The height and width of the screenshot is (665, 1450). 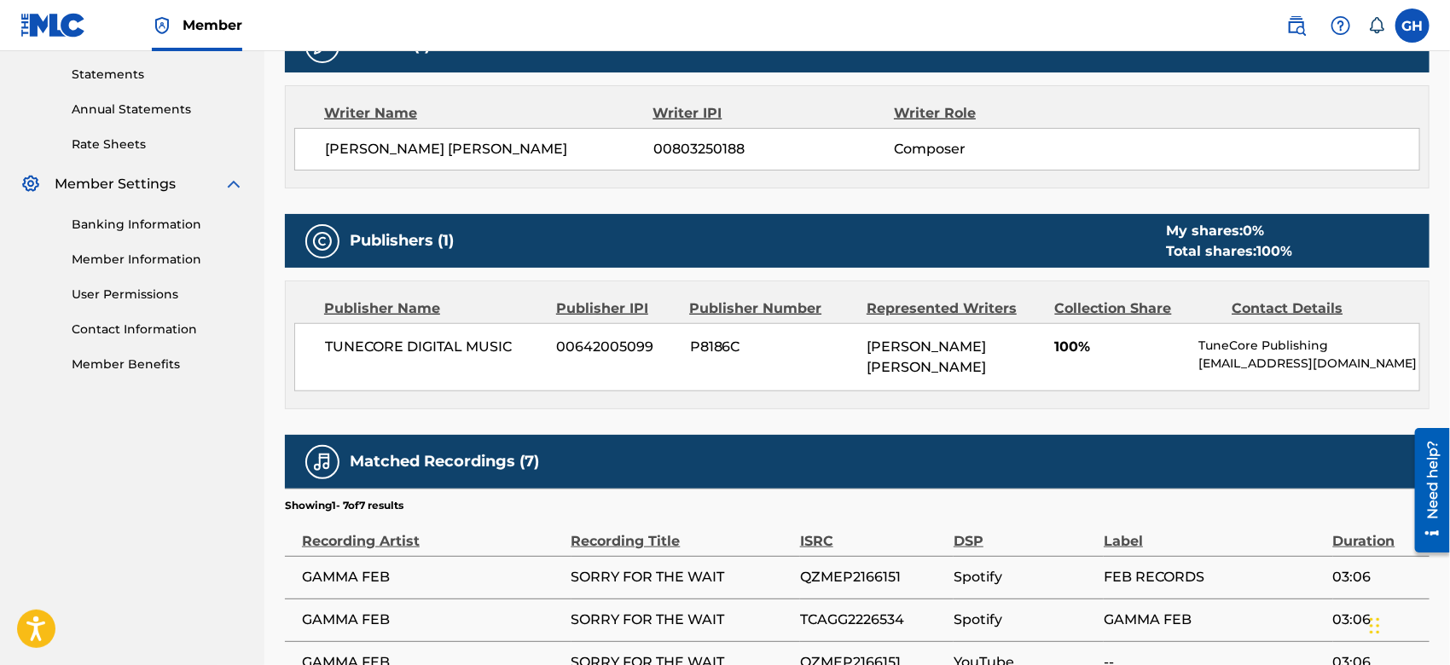 What do you see at coordinates (955, 309) in the screenshot?
I see `div: Represented Writers` at bounding box center [955, 309].